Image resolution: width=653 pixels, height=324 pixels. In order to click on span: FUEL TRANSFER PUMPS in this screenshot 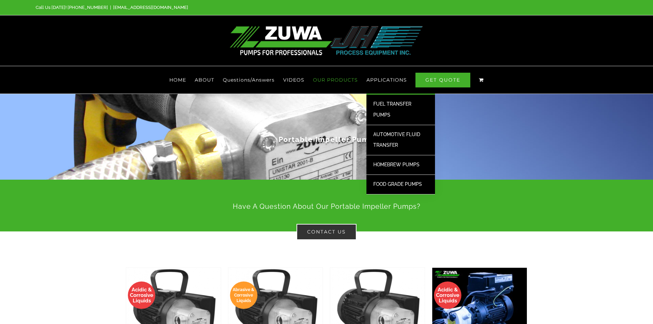, I will do `click(392, 109)`.